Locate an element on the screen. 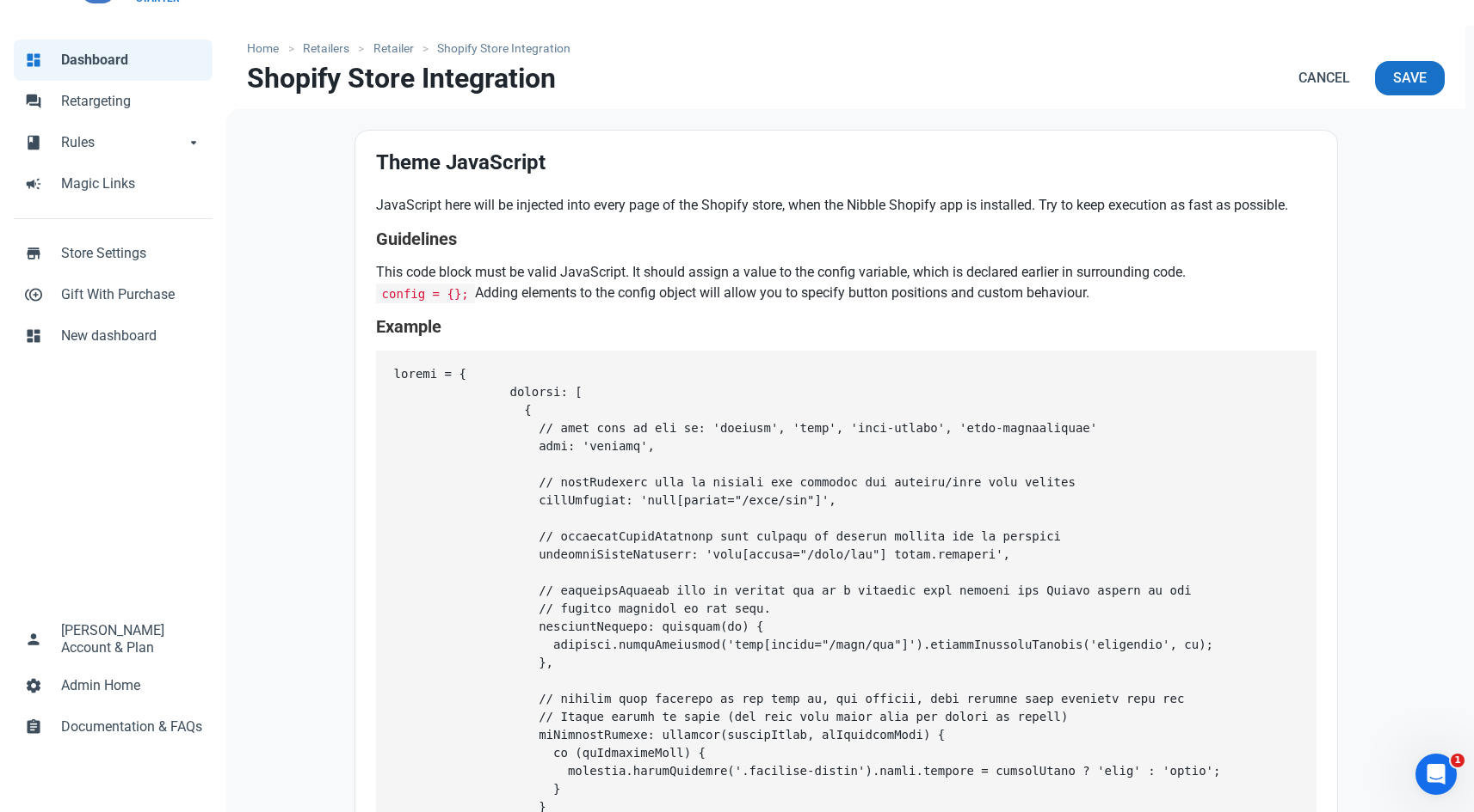  a: storeStore Settings is located at coordinates (113, 254).